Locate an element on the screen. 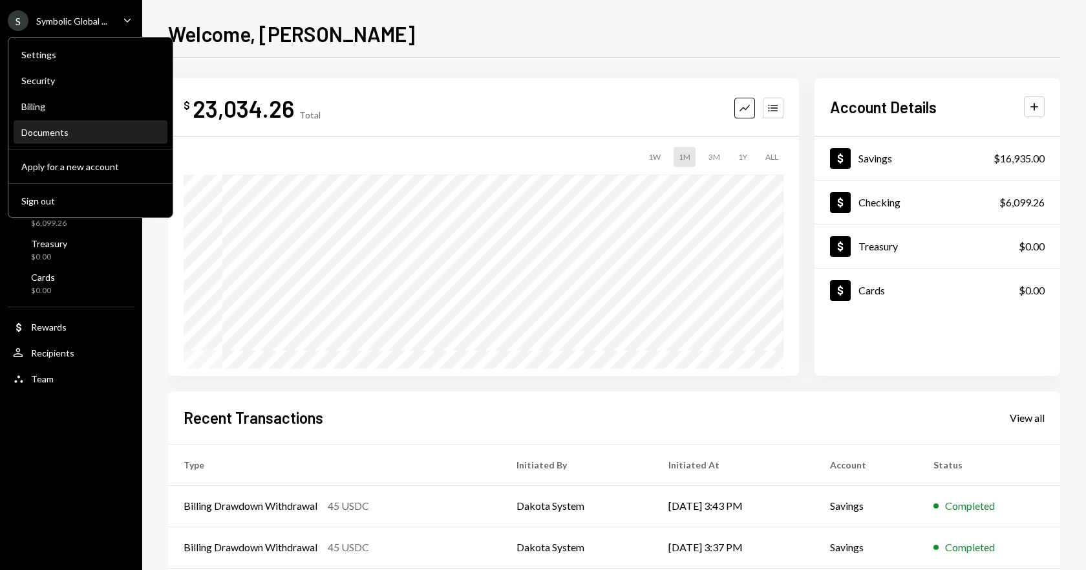 Image resolution: width=1086 pixels, height=570 pixels. th: Initiated At is located at coordinates (734, 464).